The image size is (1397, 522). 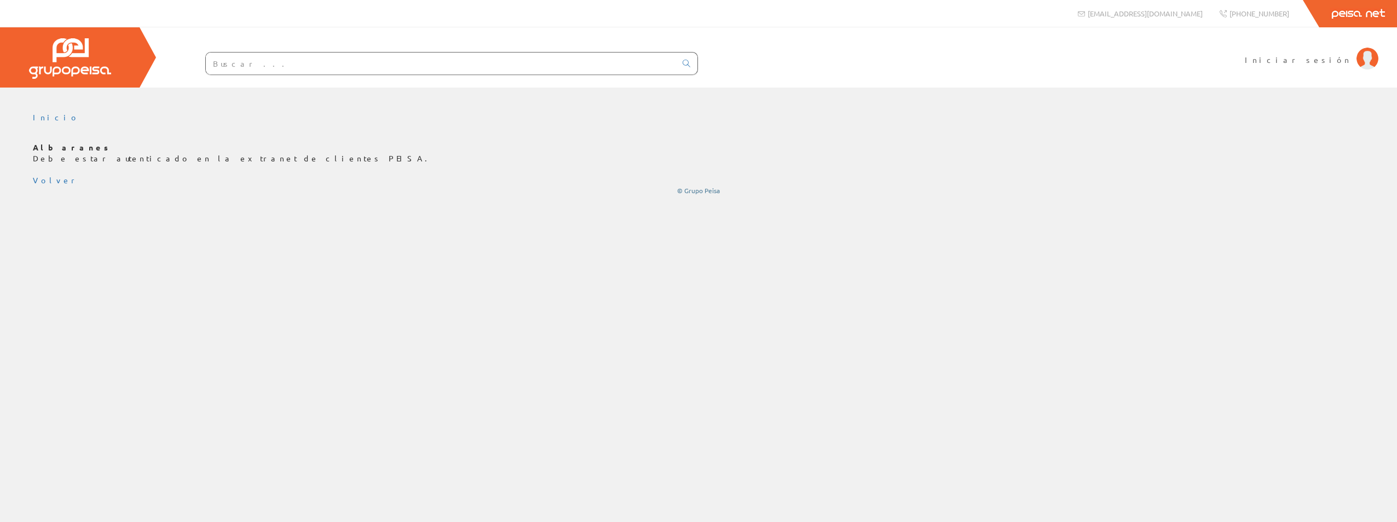 I want to click on div: © Grupo Peisa, so click(x=699, y=191).